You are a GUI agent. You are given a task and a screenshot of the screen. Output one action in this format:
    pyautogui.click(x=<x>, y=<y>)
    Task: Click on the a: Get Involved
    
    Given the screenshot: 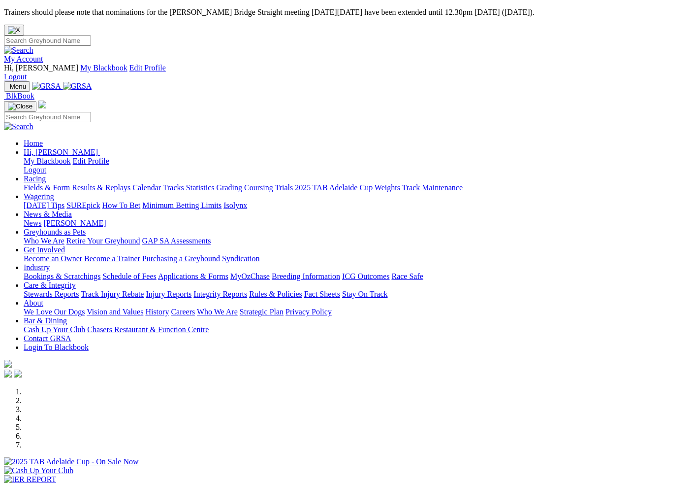 What is the action you would take?
    pyautogui.click(x=44, y=249)
    